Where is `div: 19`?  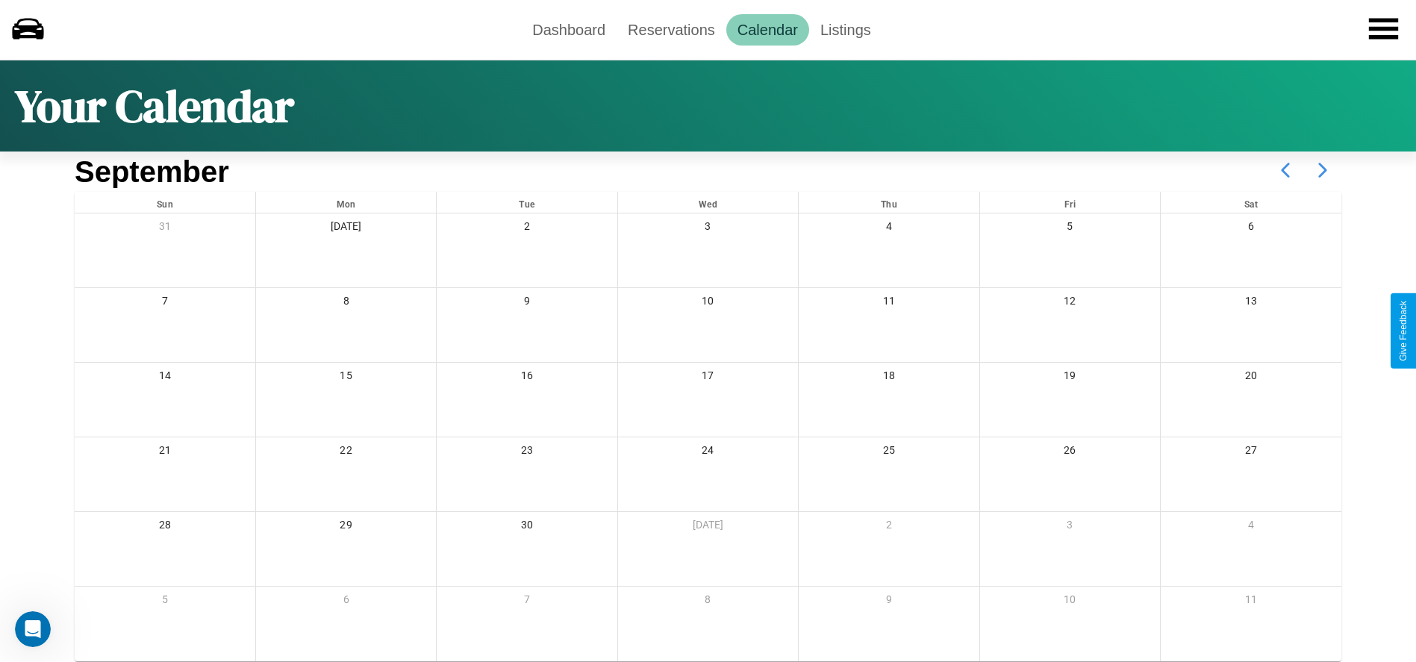 div: 19 is located at coordinates (1070, 378).